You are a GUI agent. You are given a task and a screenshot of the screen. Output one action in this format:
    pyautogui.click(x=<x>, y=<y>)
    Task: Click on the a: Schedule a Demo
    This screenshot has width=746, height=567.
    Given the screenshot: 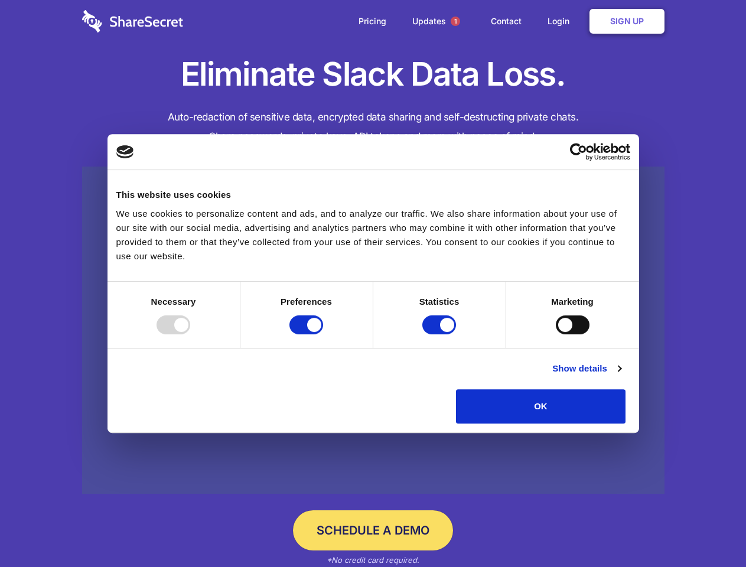 What is the action you would take?
    pyautogui.click(x=372, y=530)
    